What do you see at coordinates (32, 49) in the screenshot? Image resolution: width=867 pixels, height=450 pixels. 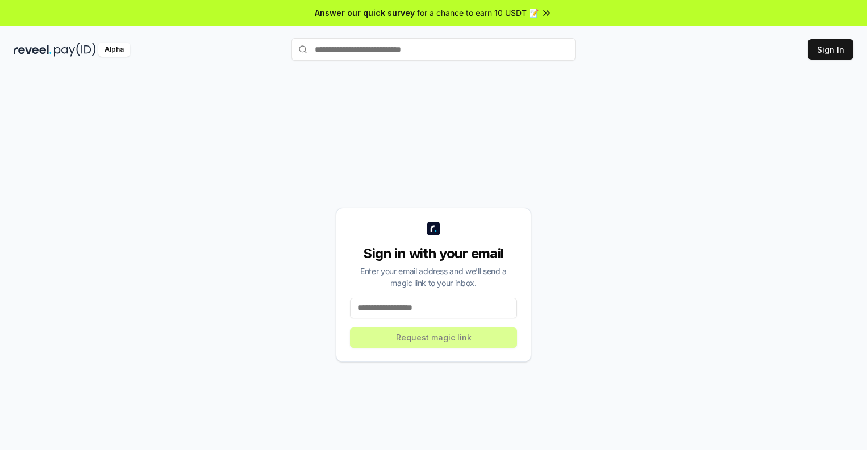 I see `img: reveel_dark` at bounding box center [32, 49].